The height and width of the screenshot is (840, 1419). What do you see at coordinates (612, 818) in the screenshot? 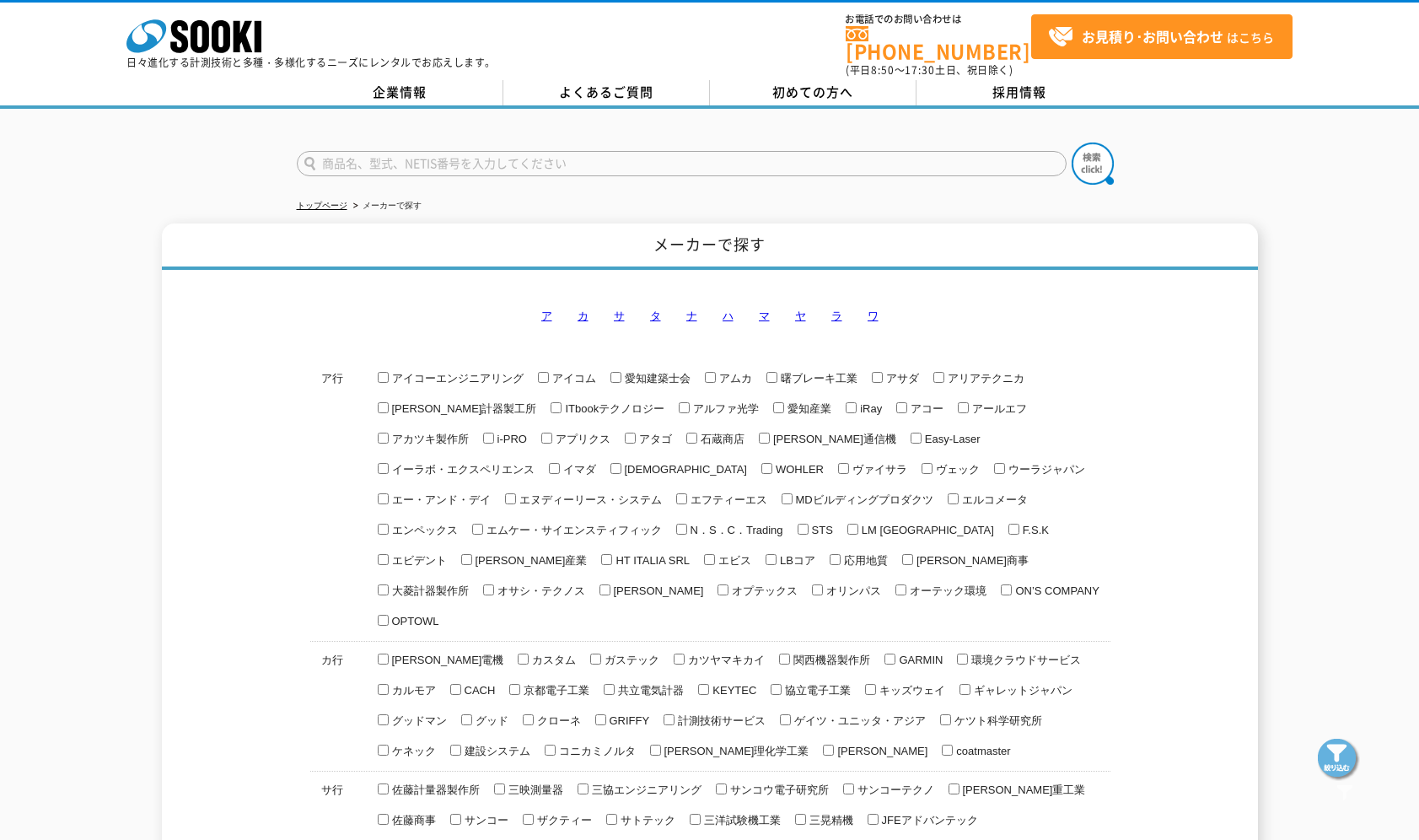
I see `input: サトテック` at bounding box center [612, 818].